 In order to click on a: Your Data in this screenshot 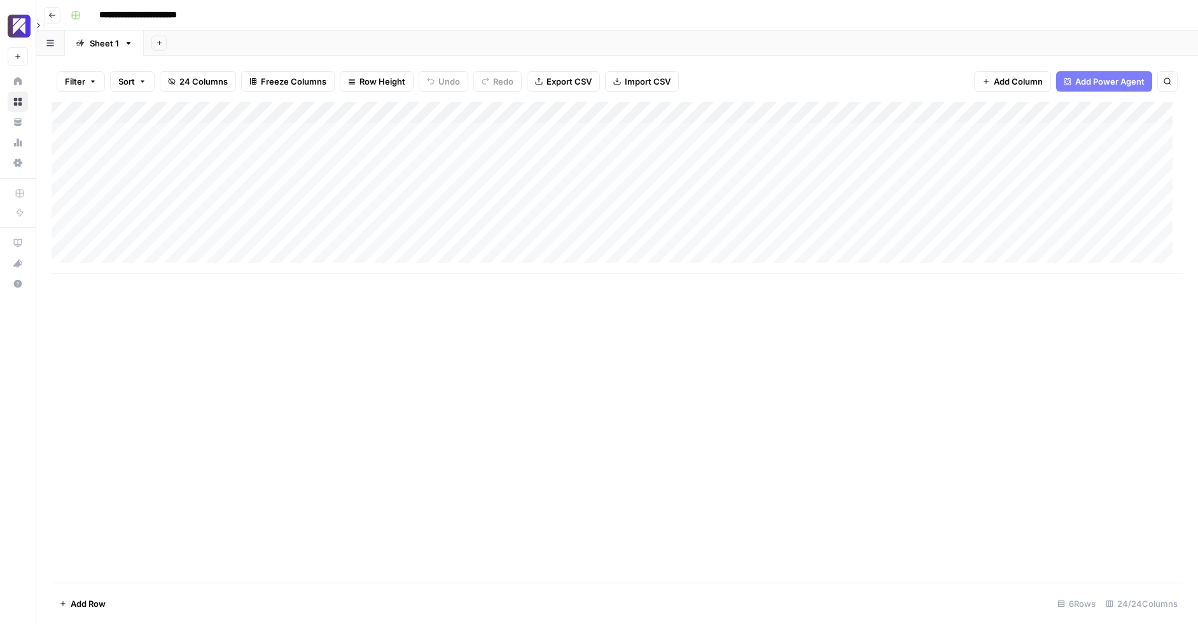, I will do `click(18, 122)`.